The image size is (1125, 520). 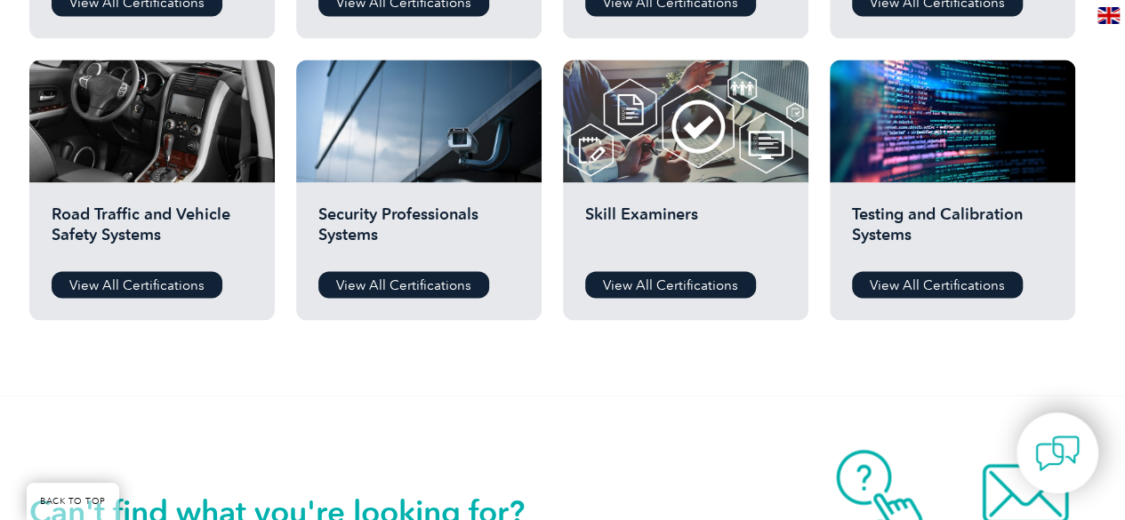 What do you see at coordinates (152, 231) in the screenshot?
I see `h2: Road Traffic and Vehicle Safety Systems` at bounding box center [152, 231].